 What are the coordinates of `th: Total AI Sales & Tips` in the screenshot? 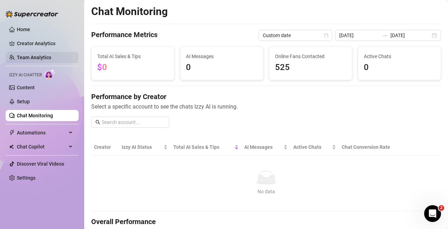 It's located at (206, 147).